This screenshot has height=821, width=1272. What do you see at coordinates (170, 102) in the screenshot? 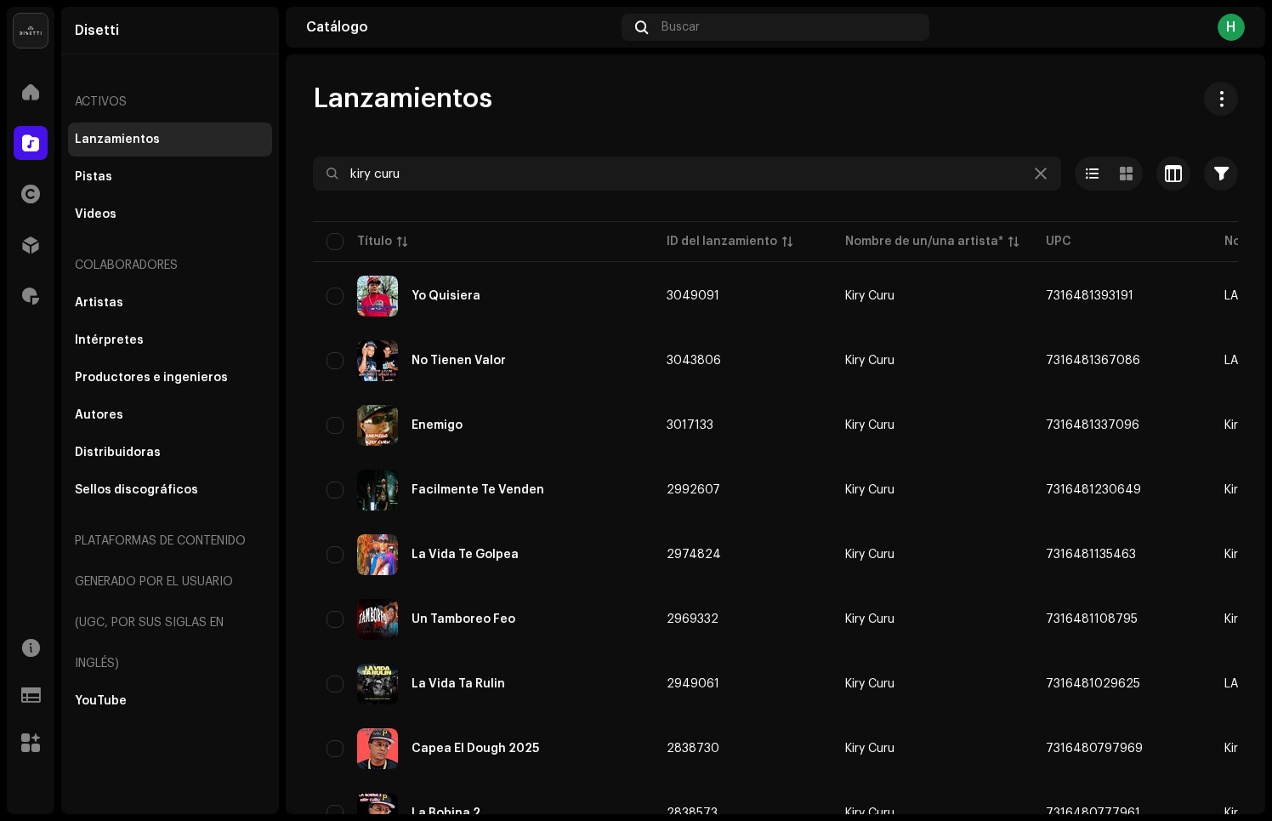
I see `re-a-nav-header: Activos` at bounding box center [170, 102].